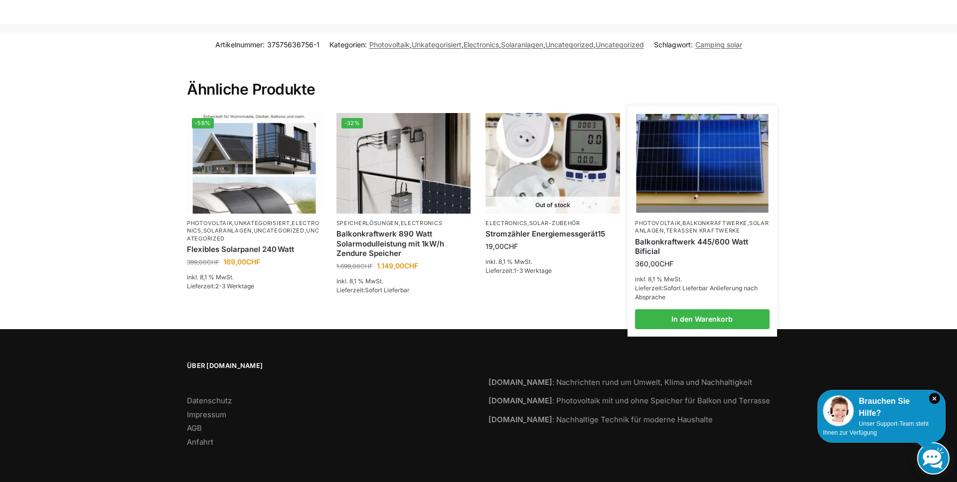 The height and width of the screenshot is (482, 957). I want to click on a: Balkonkraftwerk 890 Watt Solarmodulleistung mit 1kW/h Zendure Speicher, so click(404, 244).